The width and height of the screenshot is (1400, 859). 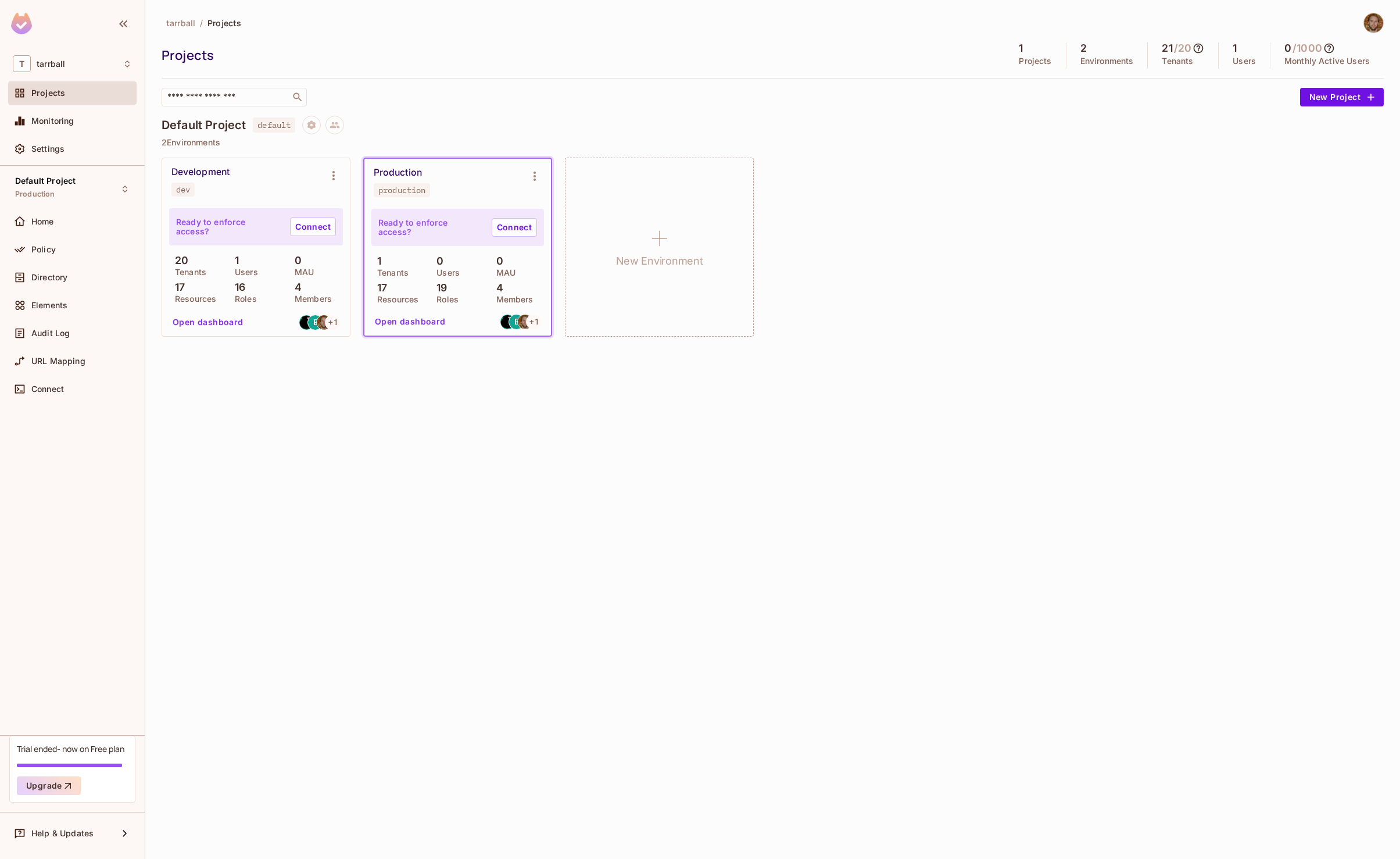 I want to click on p: 16, so click(x=238, y=287).